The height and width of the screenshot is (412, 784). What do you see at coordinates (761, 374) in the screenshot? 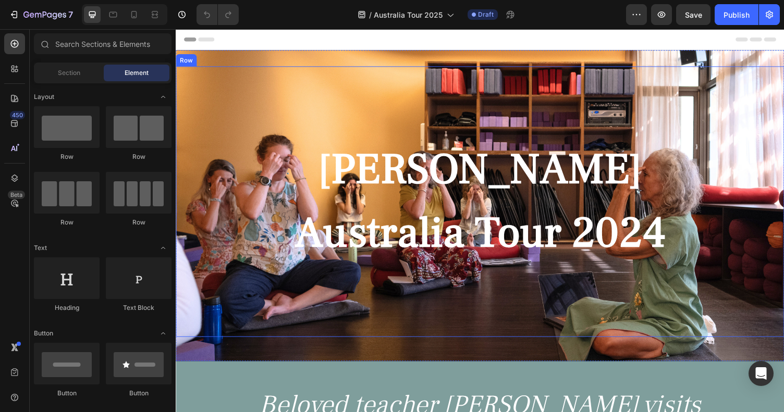
I see `div: Open Intercom Messenger` at bounding box center [761, 374].